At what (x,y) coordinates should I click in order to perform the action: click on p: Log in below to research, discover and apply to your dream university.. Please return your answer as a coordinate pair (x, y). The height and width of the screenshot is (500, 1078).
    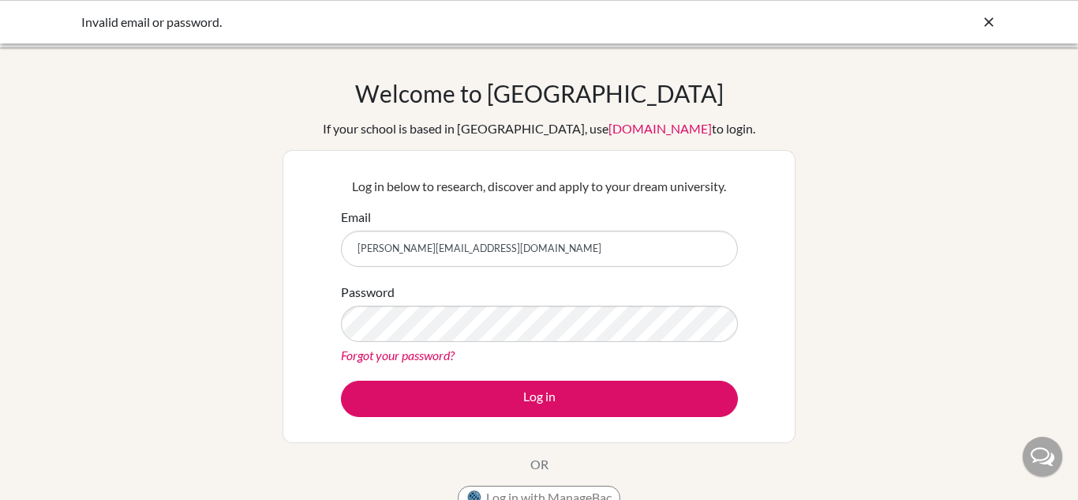
    Looking at the image, I should click on (539, 186).